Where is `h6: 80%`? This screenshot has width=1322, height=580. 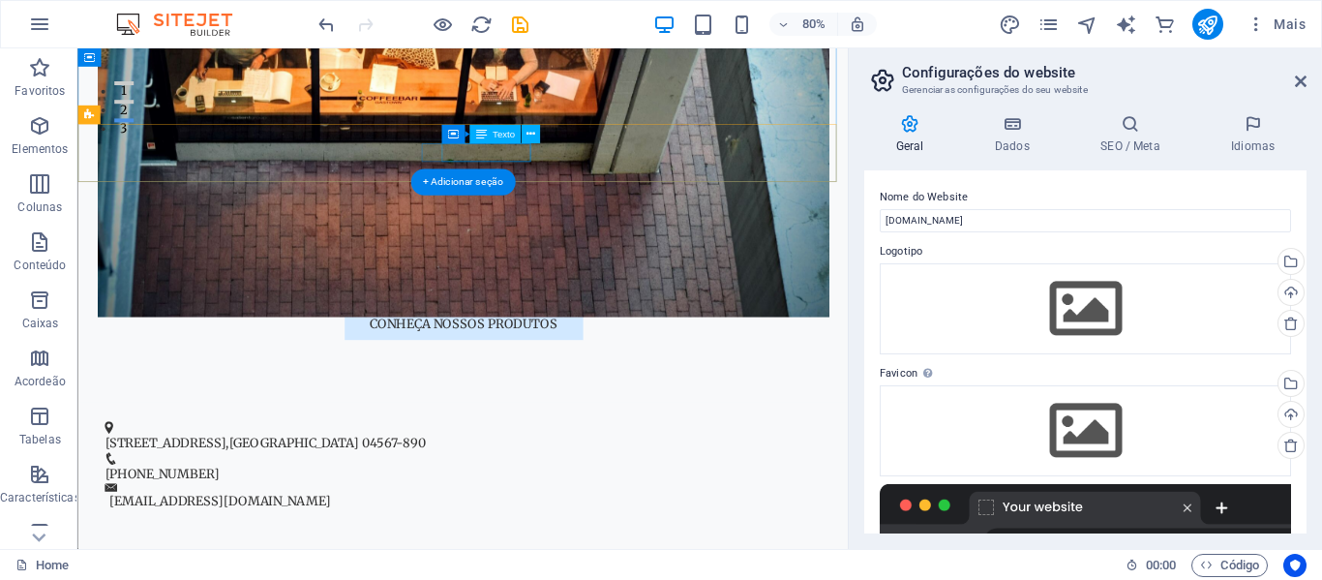
h6: 80% is located at coordinates (814, 24).